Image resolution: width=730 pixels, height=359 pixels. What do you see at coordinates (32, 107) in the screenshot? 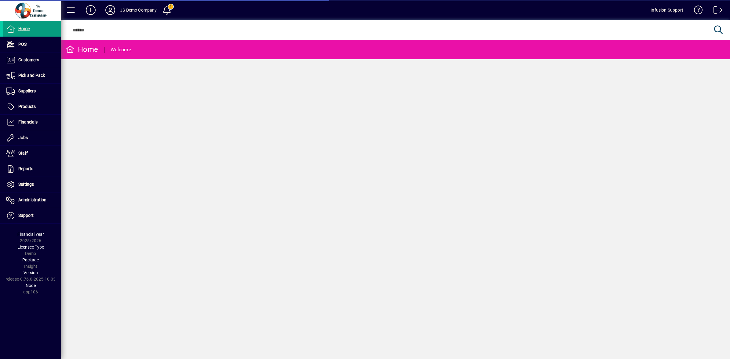
I see `a: Products` at bounding box center [32, 107].